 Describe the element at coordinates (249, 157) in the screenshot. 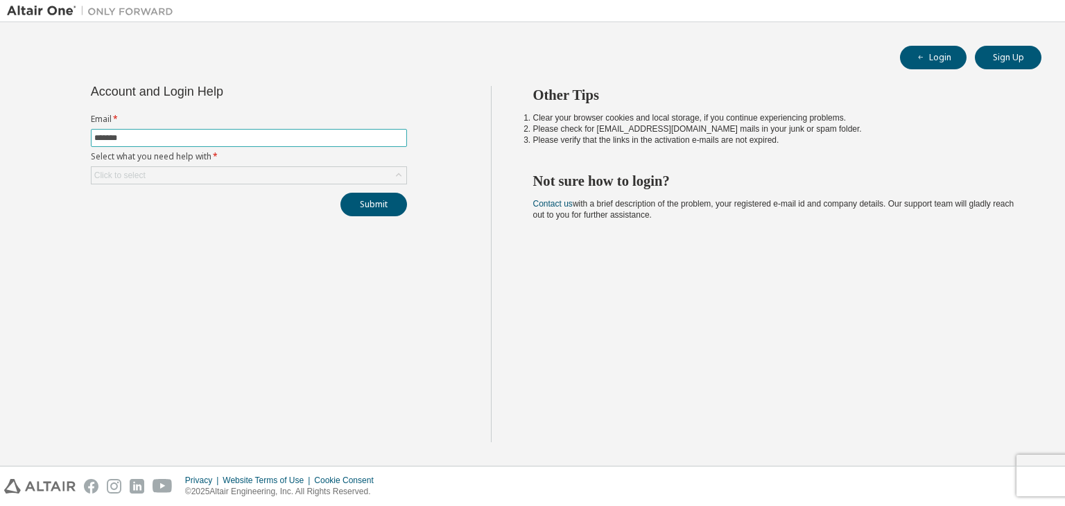

I see `label: Select what you need help with` at that location.